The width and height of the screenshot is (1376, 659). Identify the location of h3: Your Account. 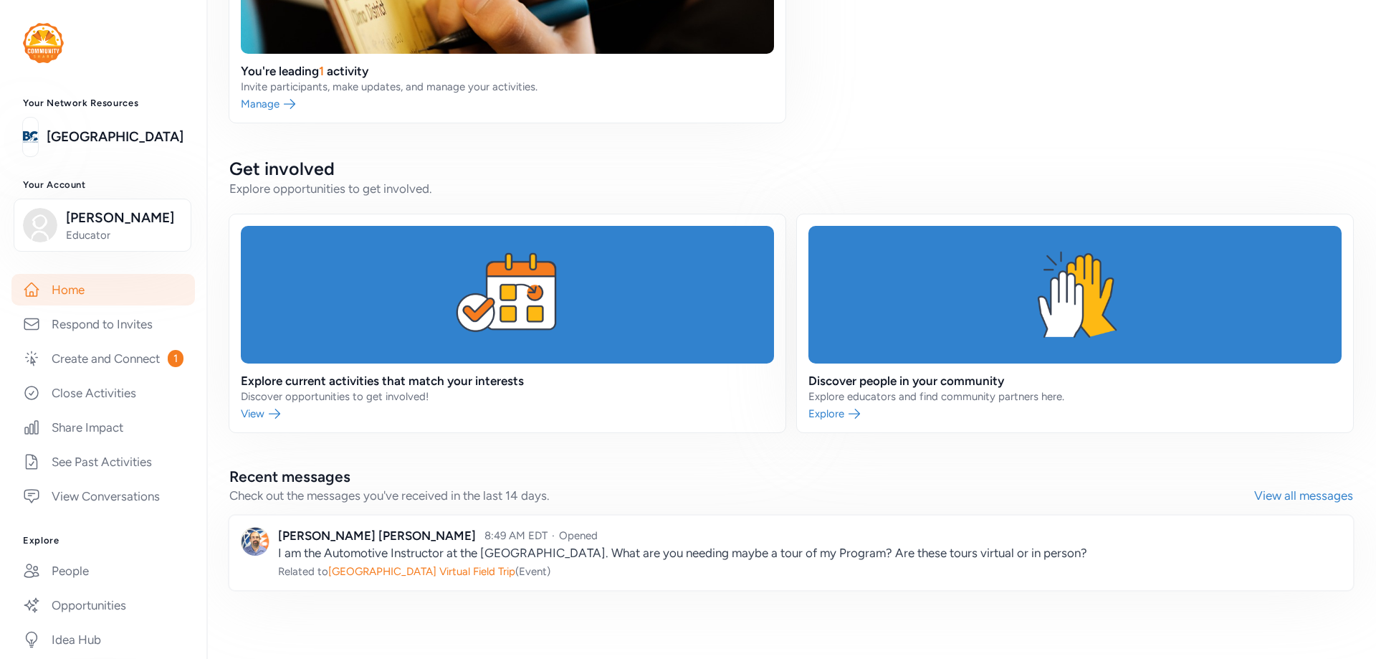
(103, 185).